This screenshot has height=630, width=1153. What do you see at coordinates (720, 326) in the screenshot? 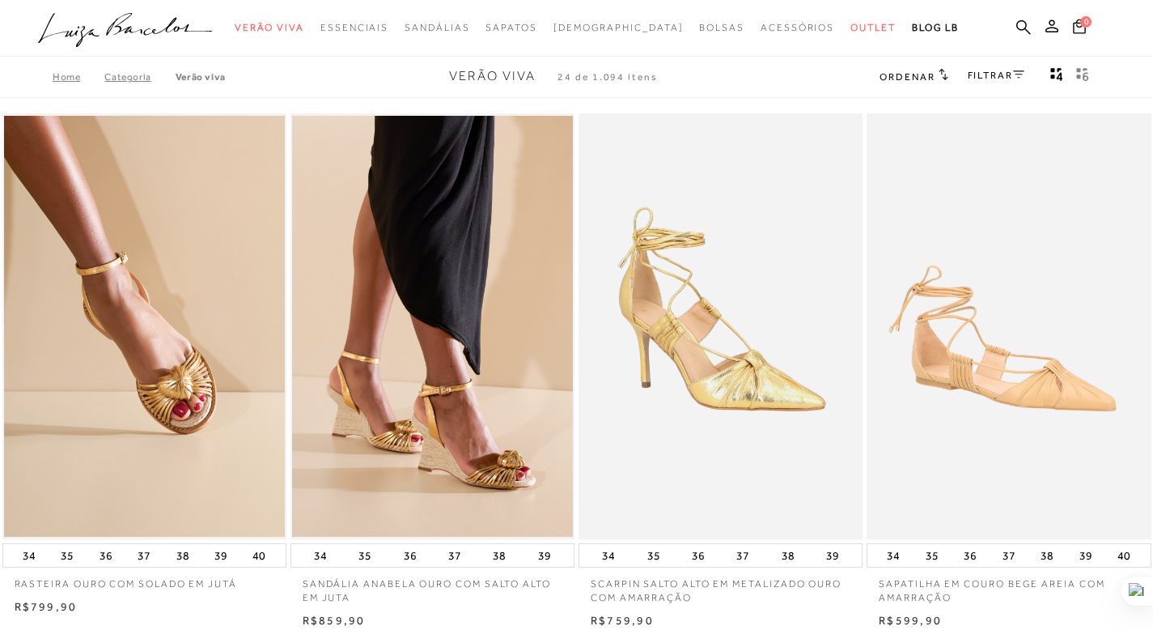
I see `a: SCARPIN SALTO ALTO EM METALIZADO OURO COM AMARRAÇÃO SCARPIN SALTO ALTO EM METALIZADO OURO COM AMA...` at bounding box center [720, 326].